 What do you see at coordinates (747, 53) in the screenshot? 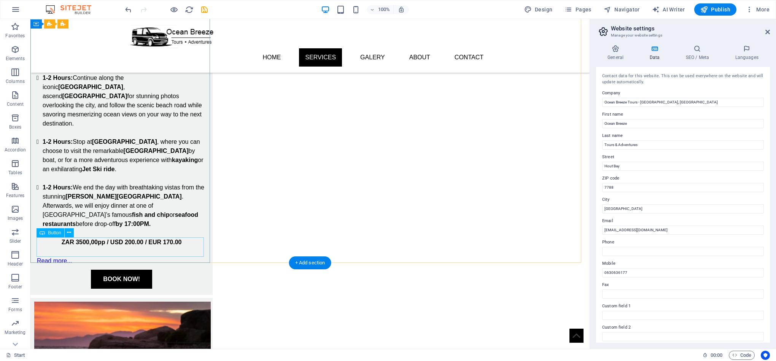
I see `h4: Languages` at bounding box center [747, 53].